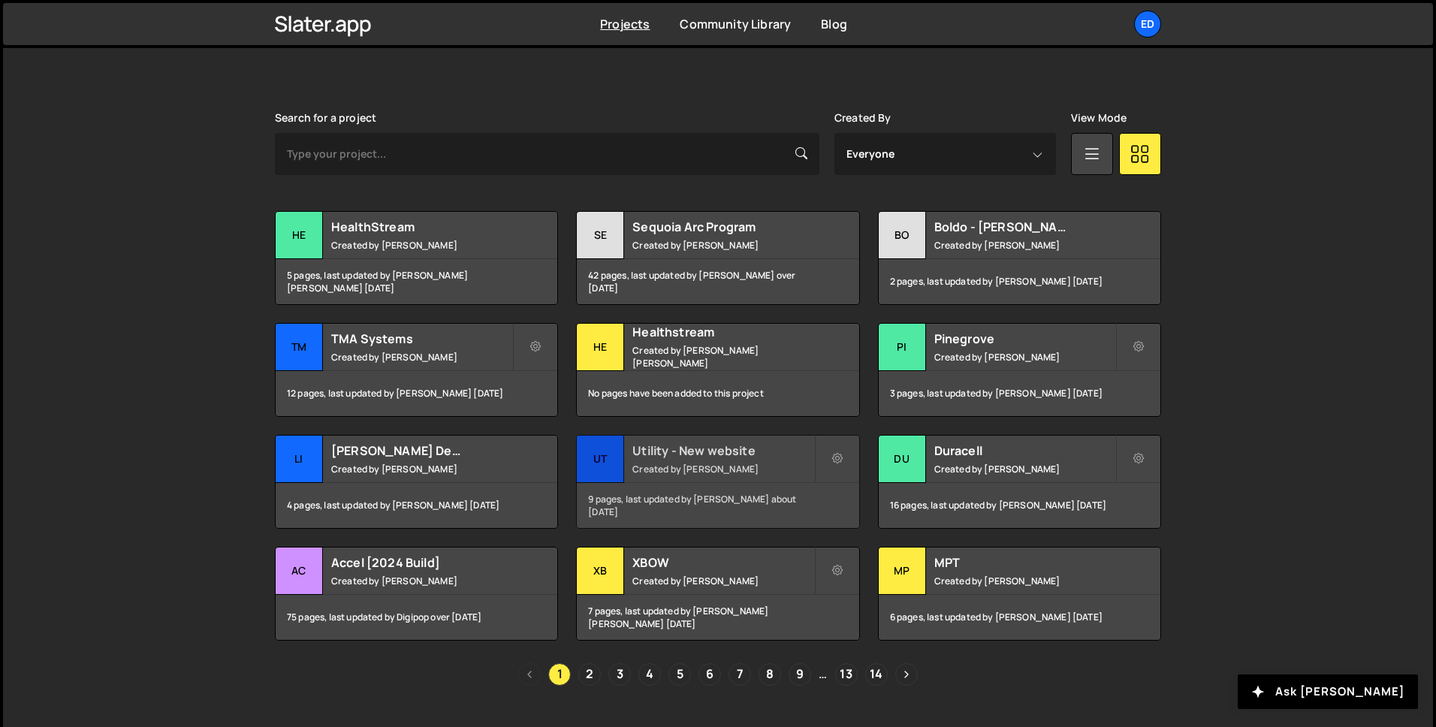 The image size is (1436, 727). I want to click on h2: Duracell, so click(1024, 451).